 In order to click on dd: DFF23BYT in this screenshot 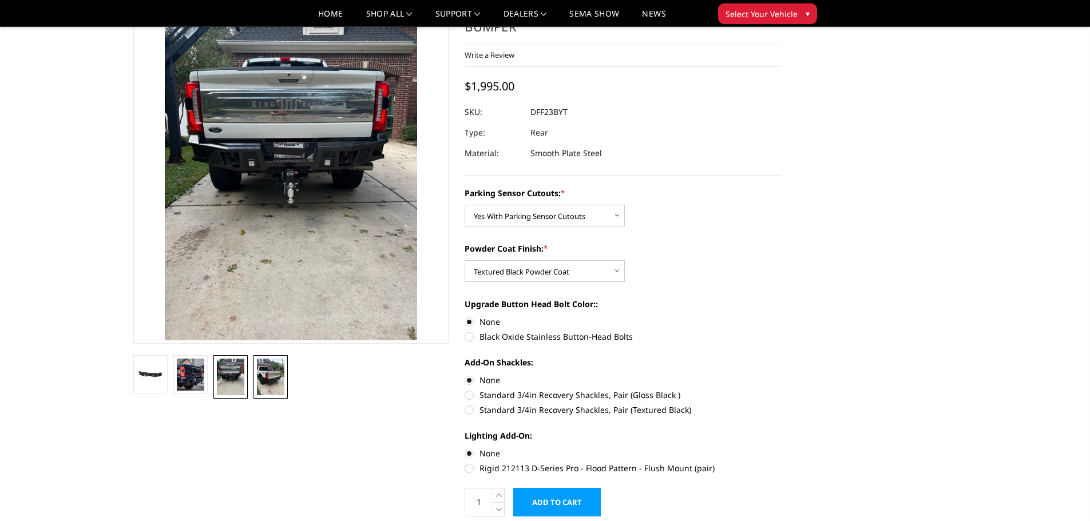, I will do `click(549, 112)`.